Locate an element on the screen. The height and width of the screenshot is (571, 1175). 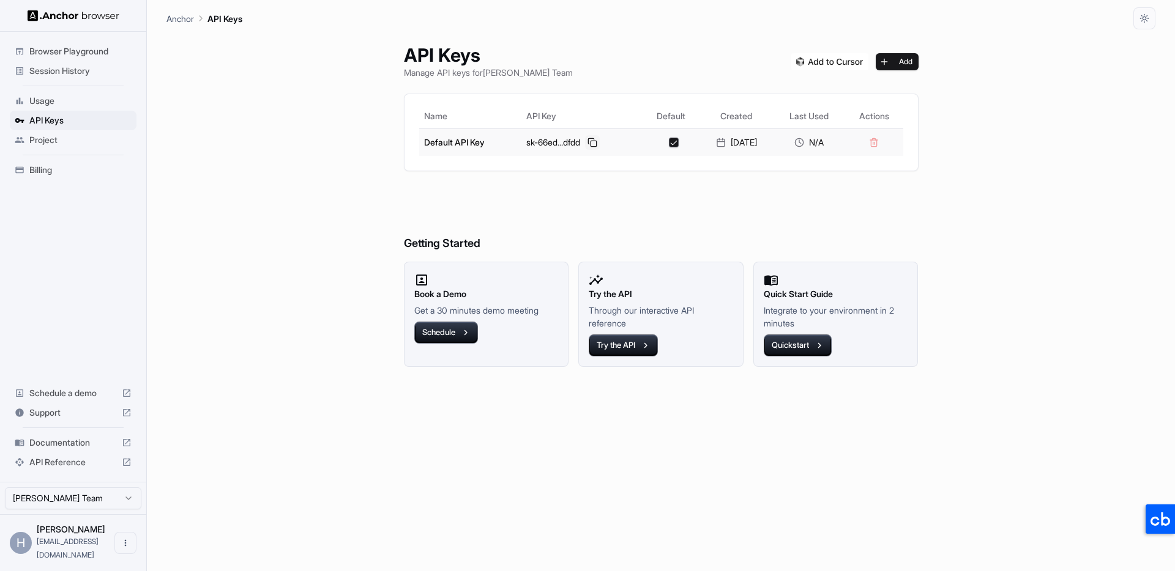
p: Integrate to your environment in 2 minutes is located at coordinates (836, 317).